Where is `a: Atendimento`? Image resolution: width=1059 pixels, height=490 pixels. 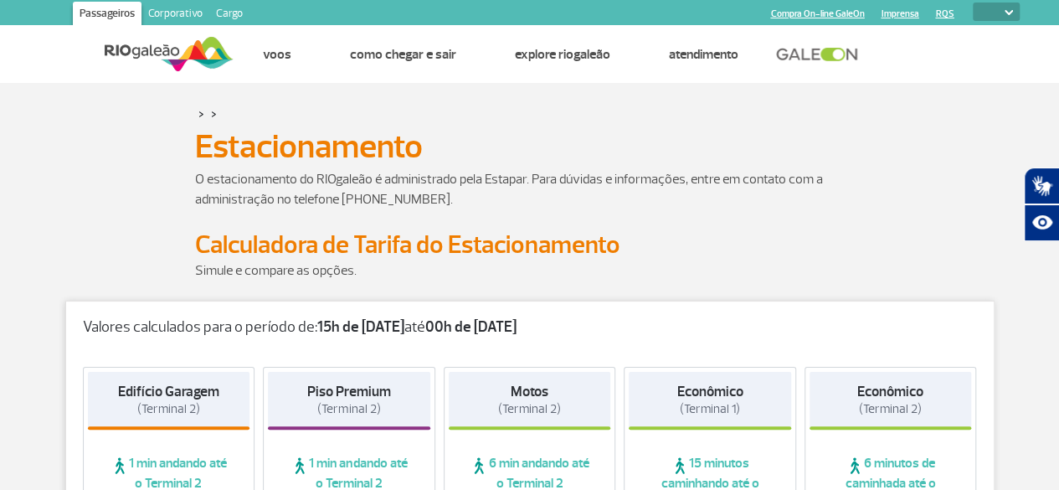 a: Atendimento is located at coordinates (703, 54).